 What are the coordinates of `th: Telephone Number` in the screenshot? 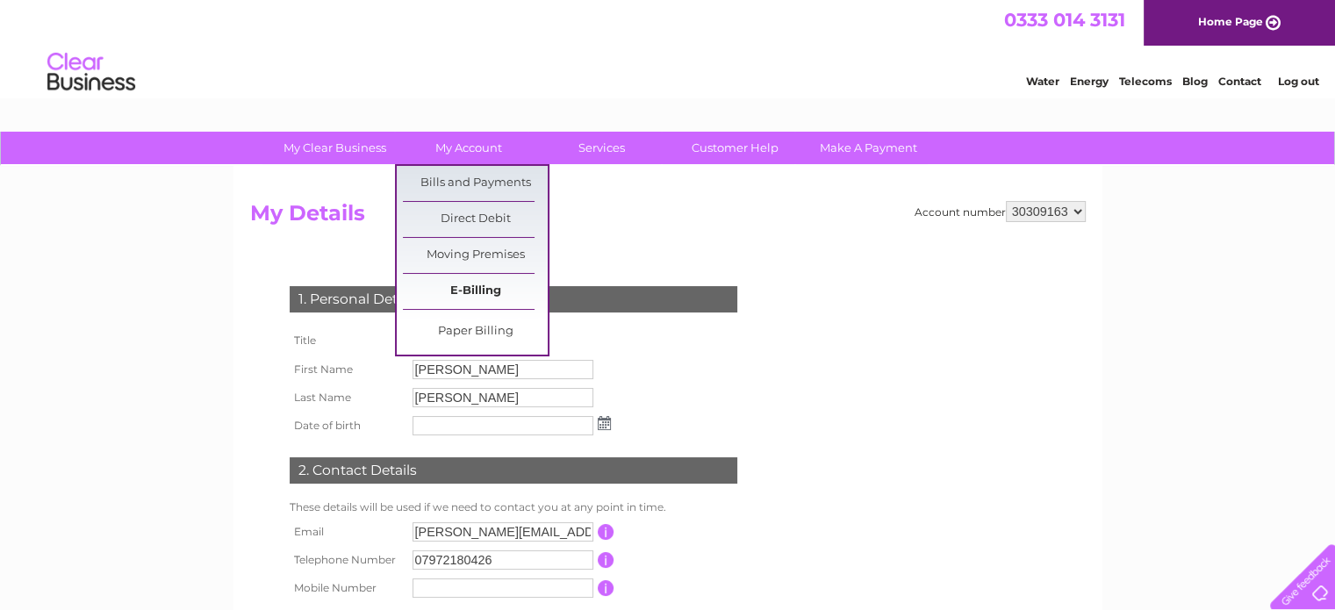 It's located at (347, 560).